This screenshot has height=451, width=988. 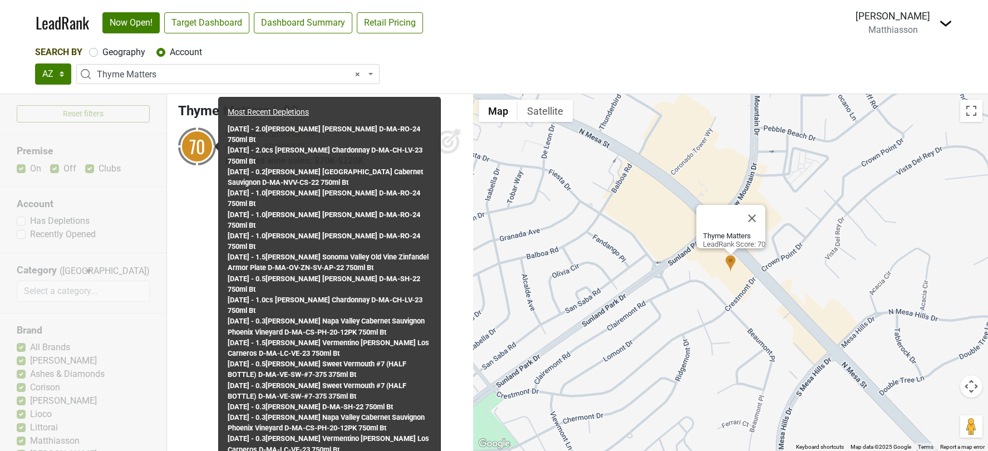 What do you see at coordinates (62, 23) in the screenshot?
I see `a: LeadRank` at bounding box center [62, 23].